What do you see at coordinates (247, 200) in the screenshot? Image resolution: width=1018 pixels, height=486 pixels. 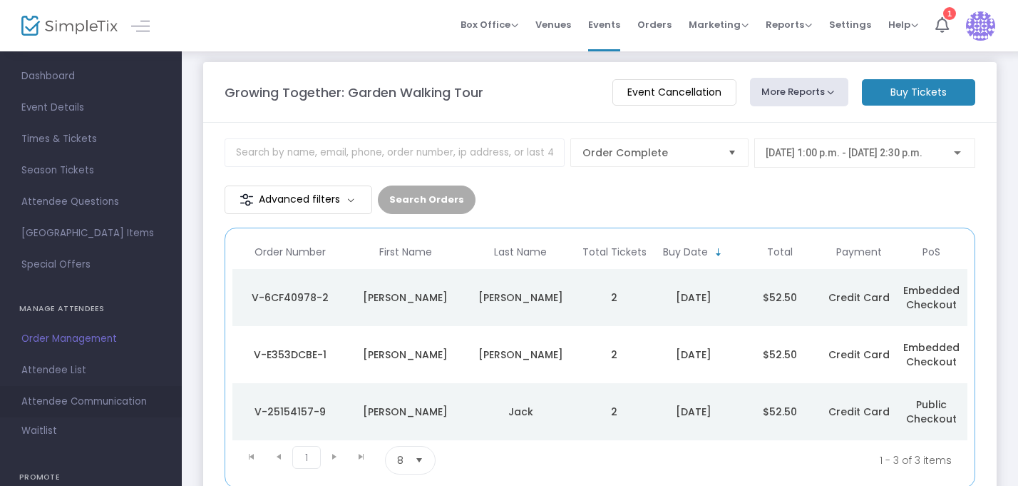 I see `img: filter` at bounding box center [247, 200].